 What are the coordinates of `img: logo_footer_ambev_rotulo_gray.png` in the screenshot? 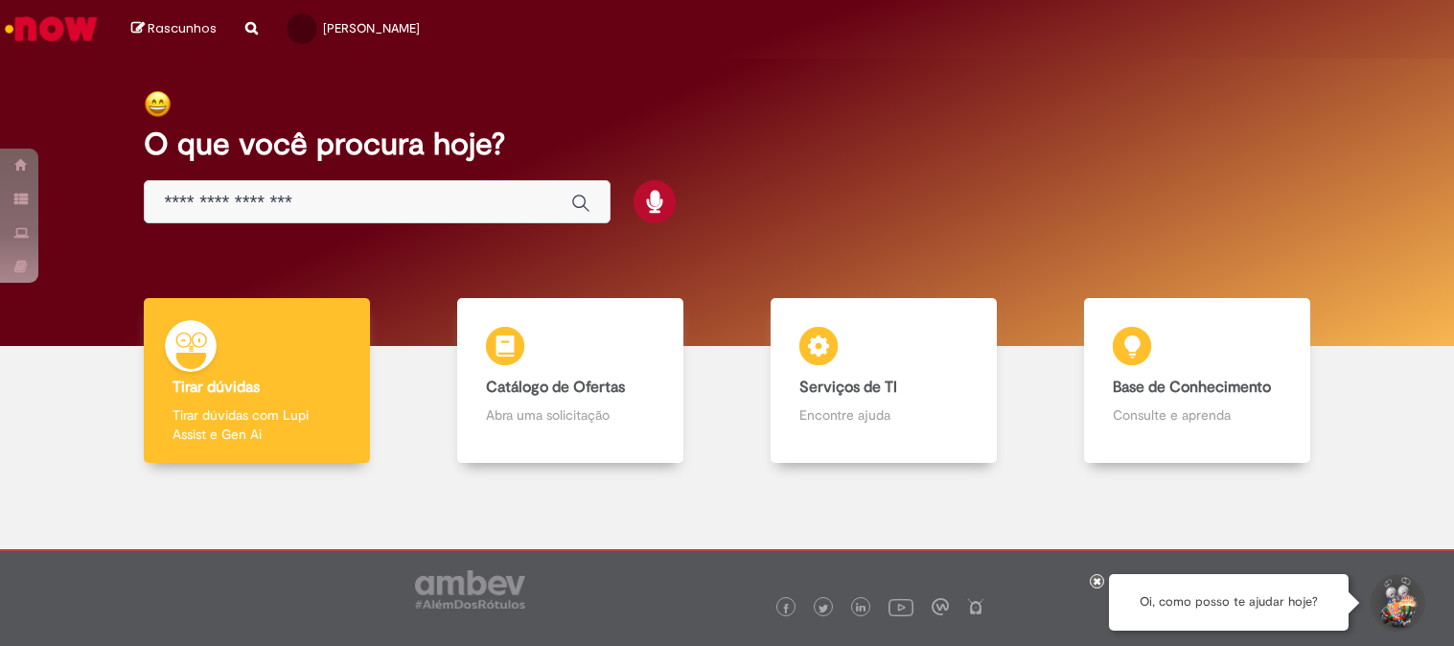 It's located at (470, 590).